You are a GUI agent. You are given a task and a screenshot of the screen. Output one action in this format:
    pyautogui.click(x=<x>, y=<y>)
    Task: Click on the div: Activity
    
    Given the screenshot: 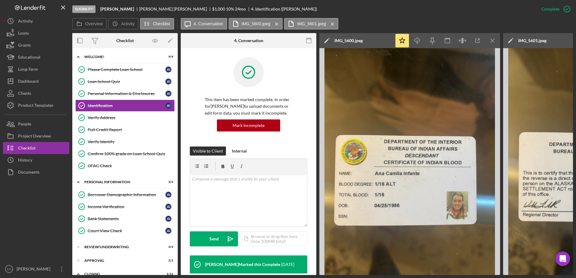 What is the action you would take?
    pyautogui.click(x=25, y=22)
    